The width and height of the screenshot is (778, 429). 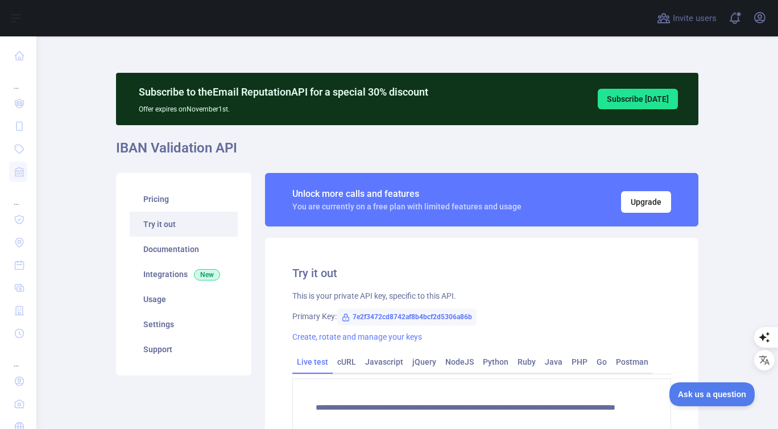 I want to click on a: cURL, so click(x=346, y=362).